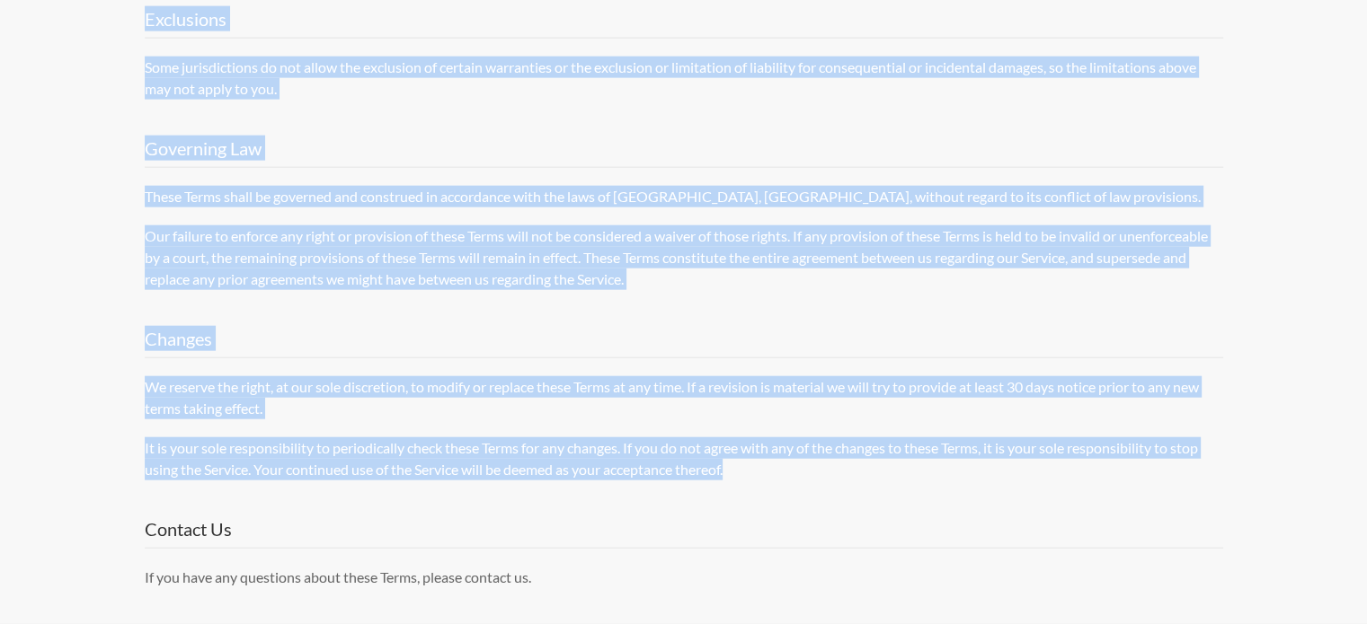  What do you see at coordinates (684, 398) in the screenshot?
I see `p: We reserve the right, at our sole discretion, to modify or replace these Terms at any time. If a ...` at bounding box center [684, 398].